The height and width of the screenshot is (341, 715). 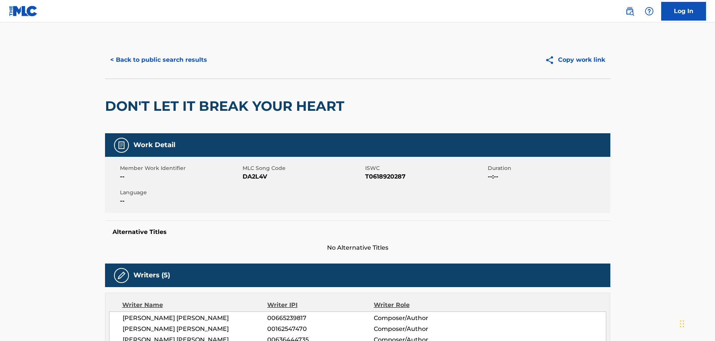 What do you see at coordinates (180, 168) in the screenshot?
I see `span: Member Work Identifier` at bounding box center [180, 168].